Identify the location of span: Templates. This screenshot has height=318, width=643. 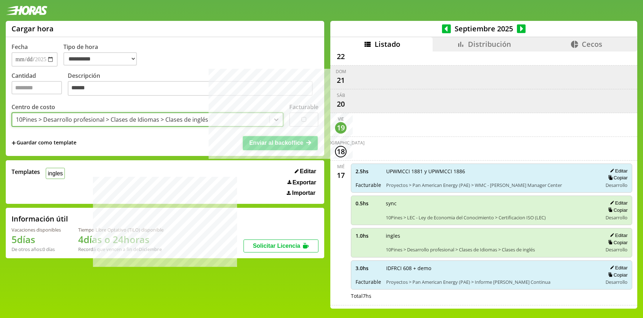
(26, 172).